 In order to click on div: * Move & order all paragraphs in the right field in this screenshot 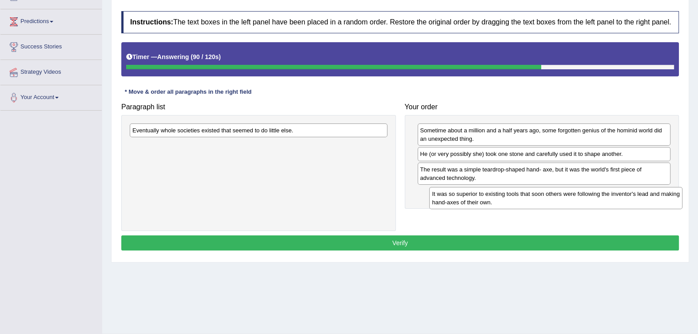, I will do `click(188, 92)`.